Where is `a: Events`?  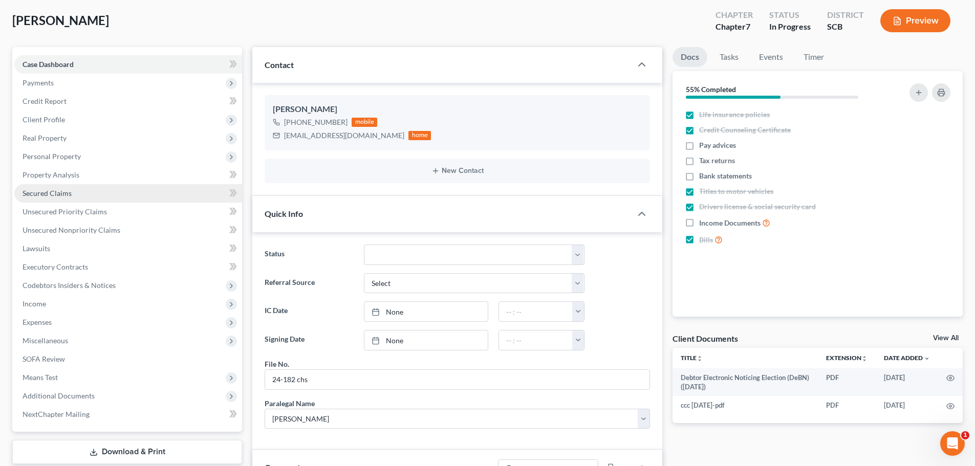 a: Events is located at coordinates (771, 57).